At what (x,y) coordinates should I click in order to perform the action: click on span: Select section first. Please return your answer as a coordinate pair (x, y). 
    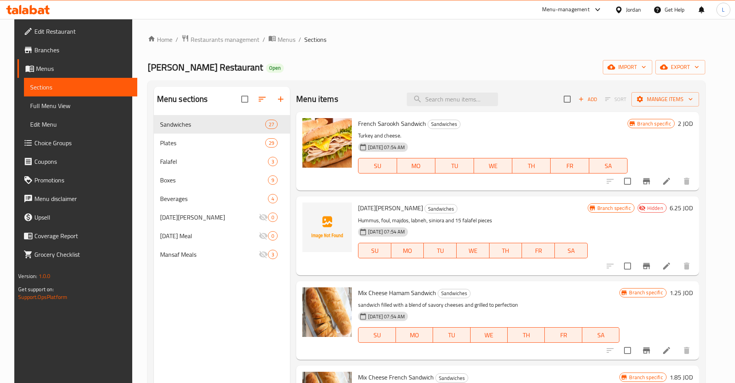
    Looking at the image, I should click on (616, 99).